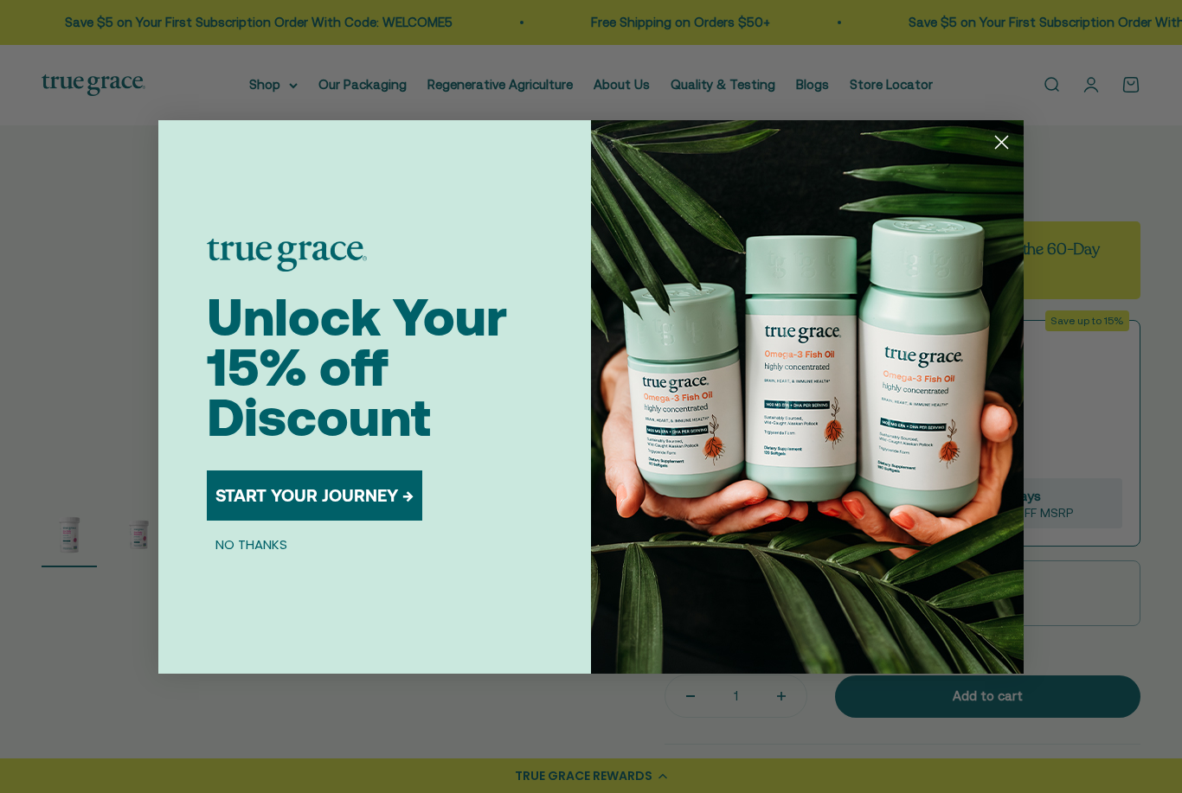 This screenshot has height=793, width=1182. Describe the element at coordinates (314, 496) in the screenshot. I see `button: START YOUR JOURNEY →` at that location.